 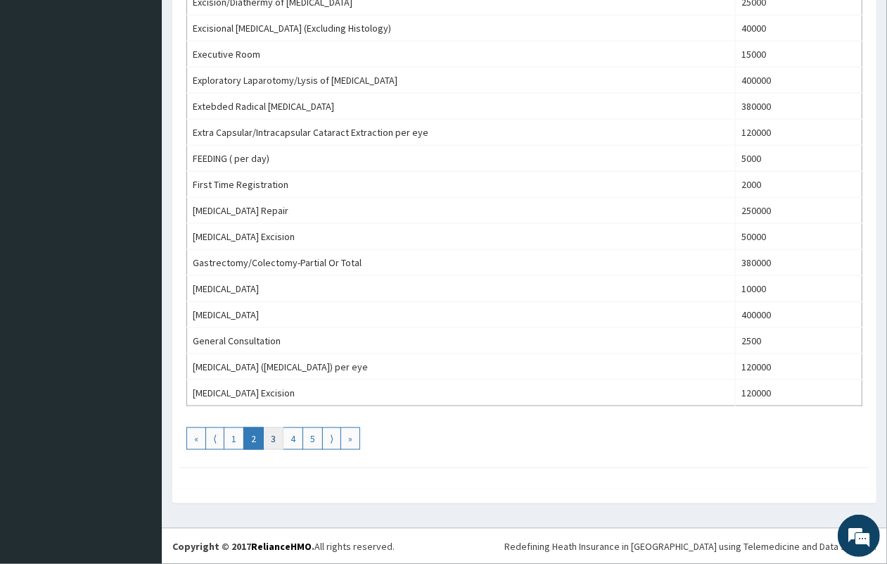 What do you see at coordinates (799, 236) in the screenshot?
I see `td: 50000` at bounding box center [799, 236].